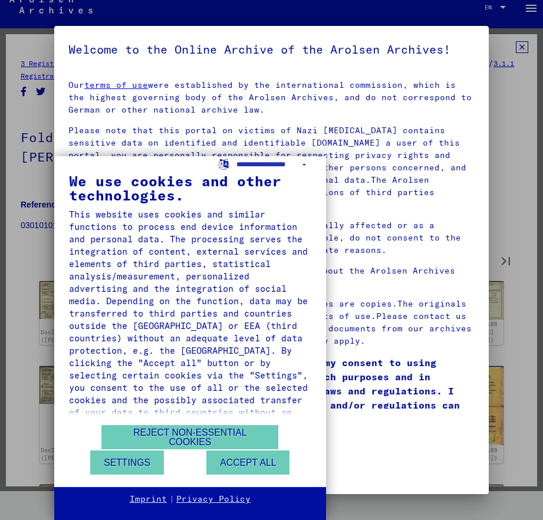  Describe the element at coordinates (190, 437) in the screenshot. I see `button: Reject non-essential cookies` at that location.